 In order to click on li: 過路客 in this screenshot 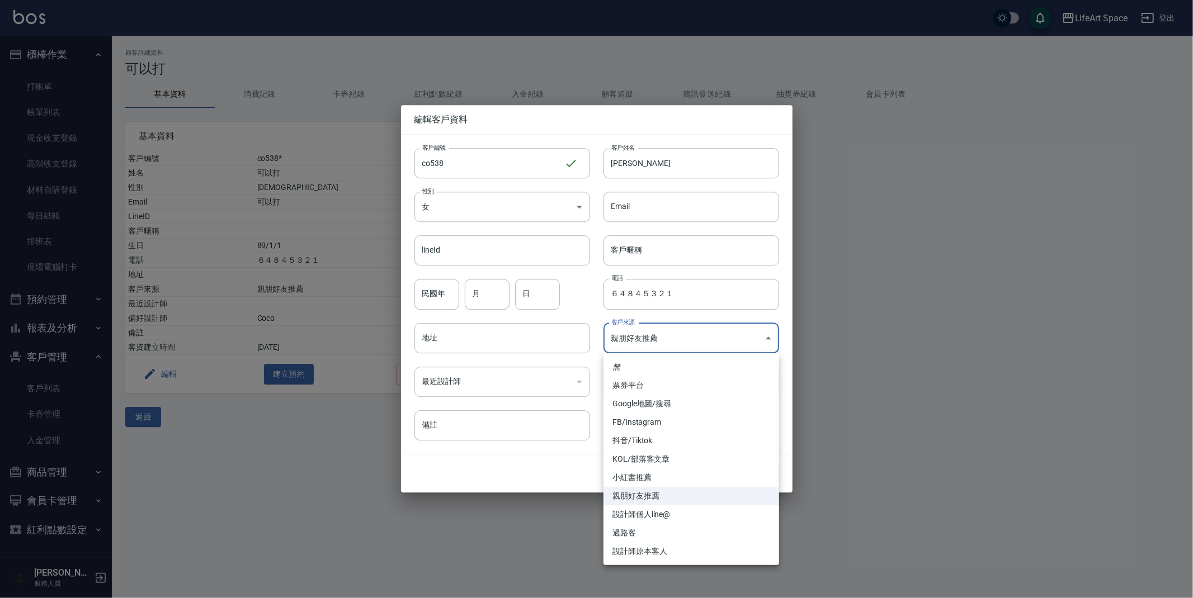, I will do `click(691, 533)`.